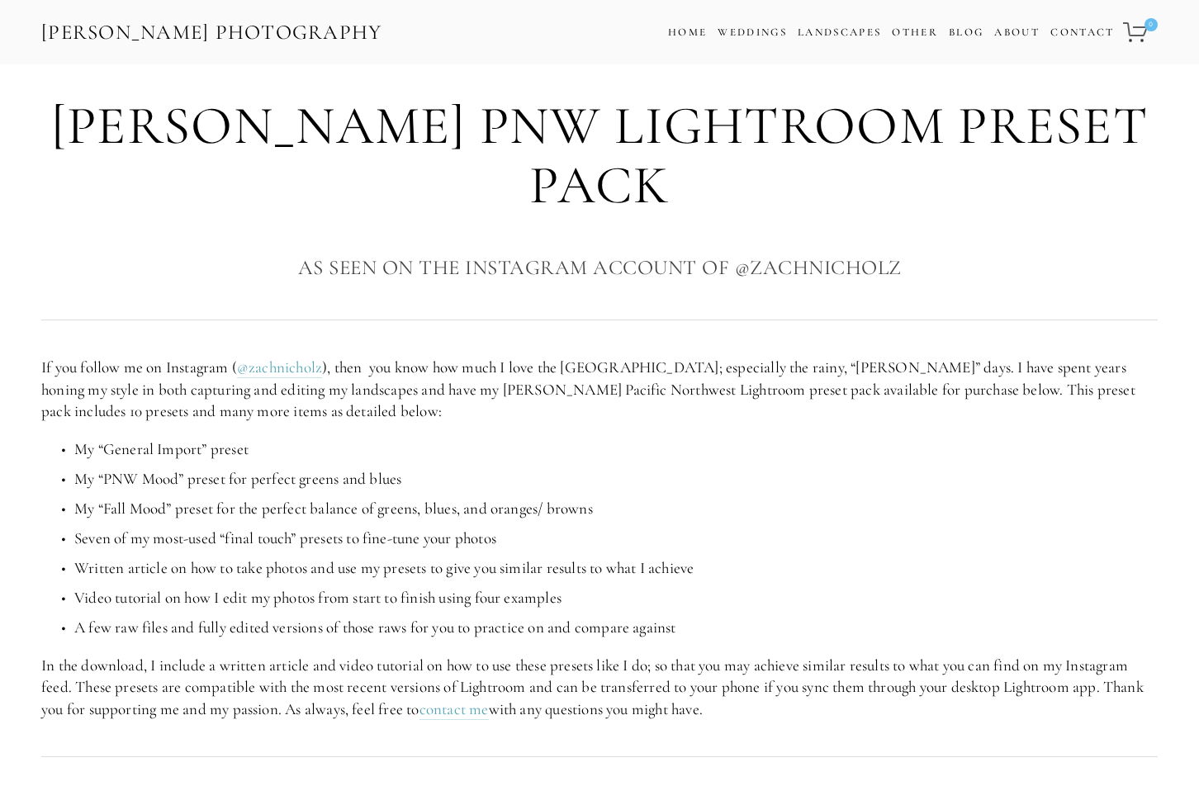 This screenshot has width=1199, height=805. What do you see at coordinates (616, 479) in the screenshot?
I see `p: My “PNW Mood” preset for perfect greens and blues` at bounding box center [616, 479].